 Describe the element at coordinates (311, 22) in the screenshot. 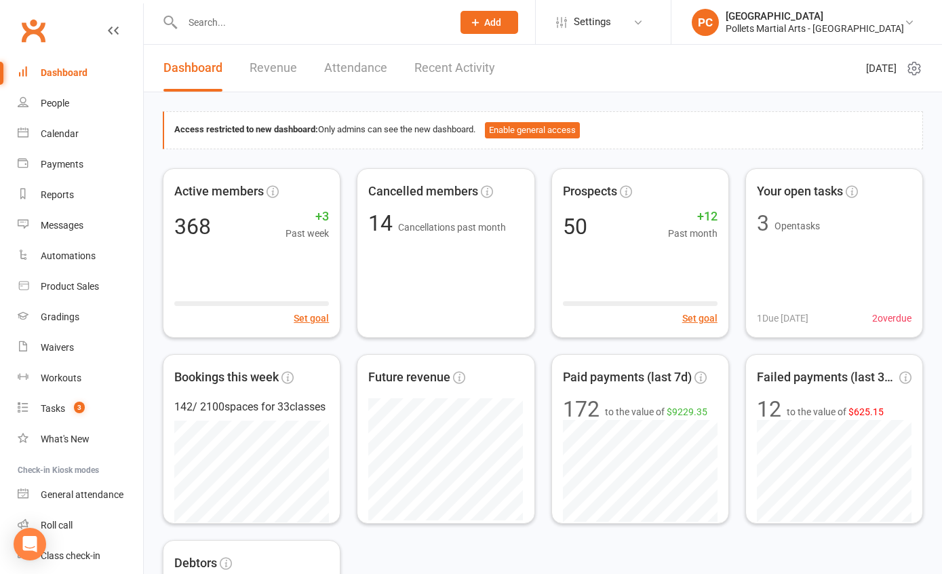

I see `input: Search...` at that location.